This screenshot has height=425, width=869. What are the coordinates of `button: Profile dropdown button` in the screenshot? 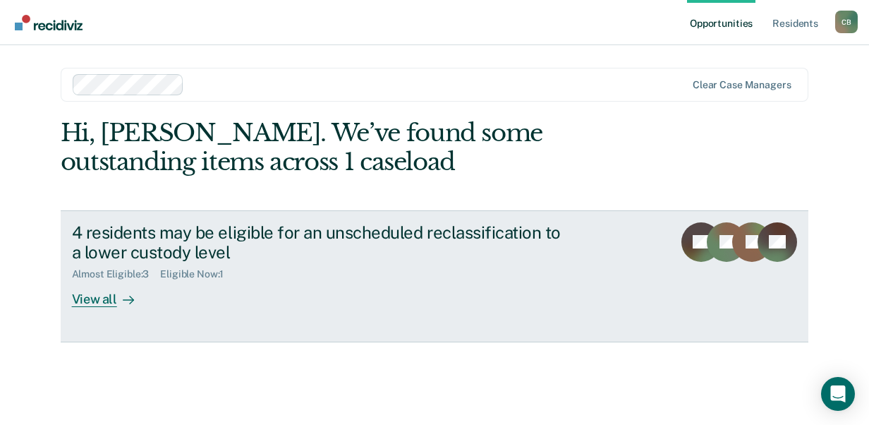 It's located at (846, 22).